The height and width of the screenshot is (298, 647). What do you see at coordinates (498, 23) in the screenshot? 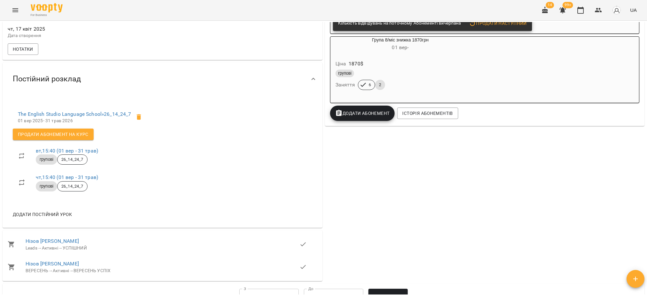
I see `button: Продати наступний` at bounding box center [498, 23].